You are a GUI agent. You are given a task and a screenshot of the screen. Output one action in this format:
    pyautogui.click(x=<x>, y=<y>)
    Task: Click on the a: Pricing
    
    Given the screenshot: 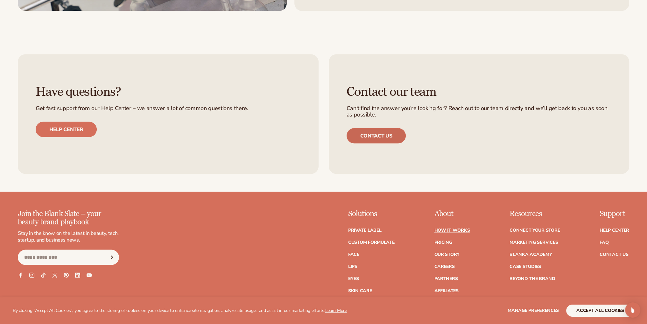 What is the action you would take?
    pyautogui.click(x=443, y=242)
    